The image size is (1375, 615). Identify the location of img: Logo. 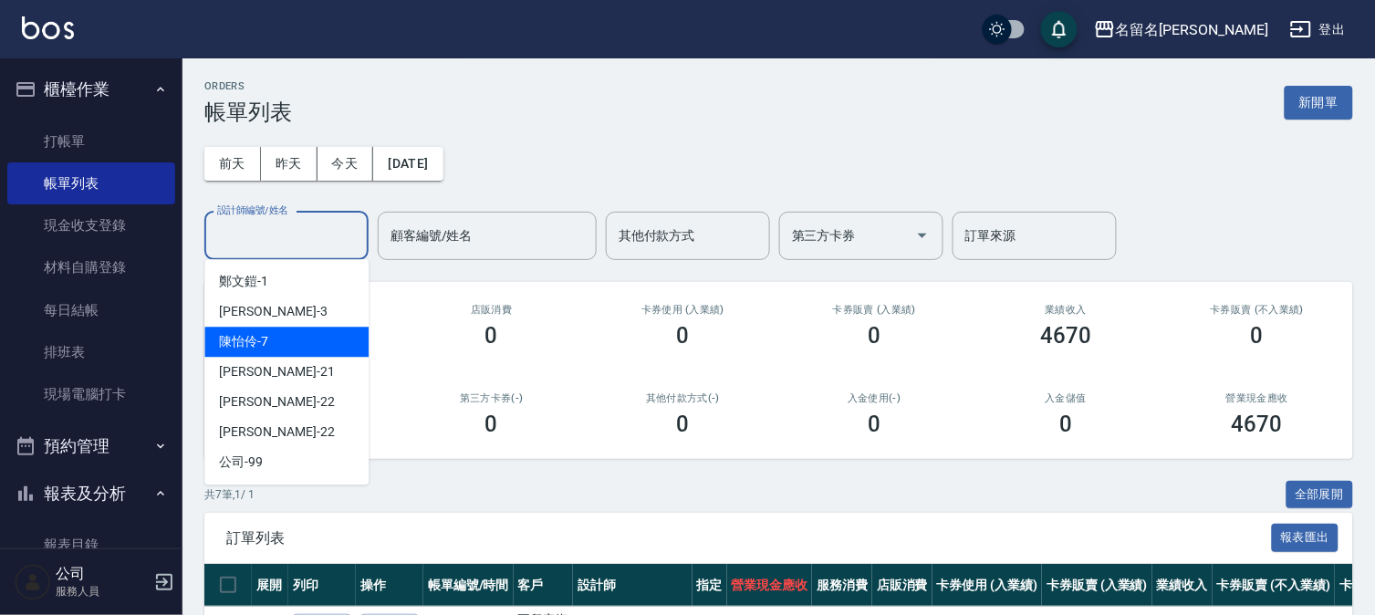
(47, 27).